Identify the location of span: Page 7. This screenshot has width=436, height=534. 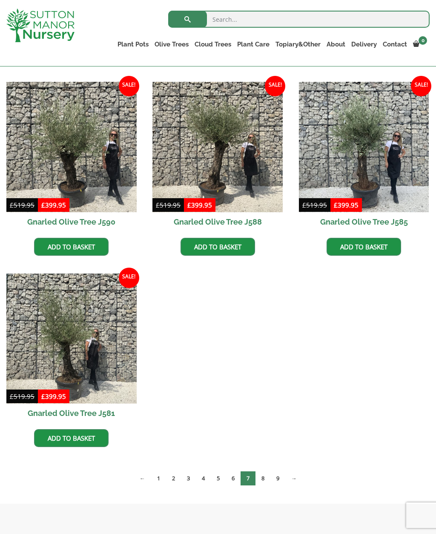
(248, 478).